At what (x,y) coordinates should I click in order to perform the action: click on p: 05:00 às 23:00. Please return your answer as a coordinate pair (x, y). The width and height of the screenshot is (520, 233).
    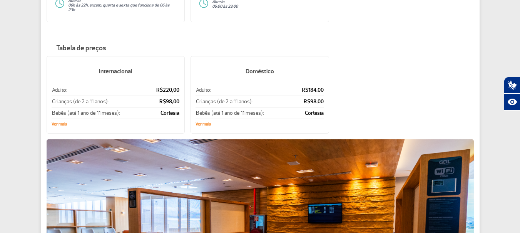
    Looking at the image, I should click on (266, 7).